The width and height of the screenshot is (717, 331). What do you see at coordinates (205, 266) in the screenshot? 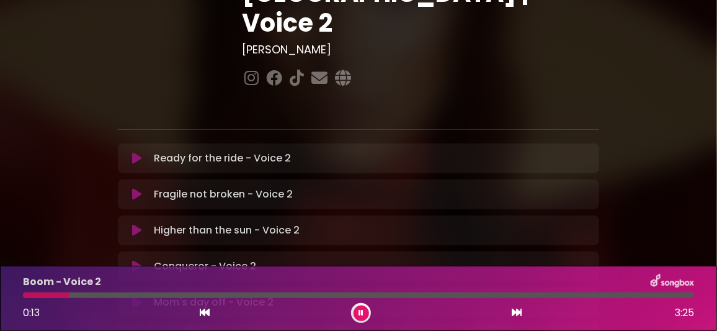
I see `p: Conqueror - Voice 2` at bounding box center [205, 266].